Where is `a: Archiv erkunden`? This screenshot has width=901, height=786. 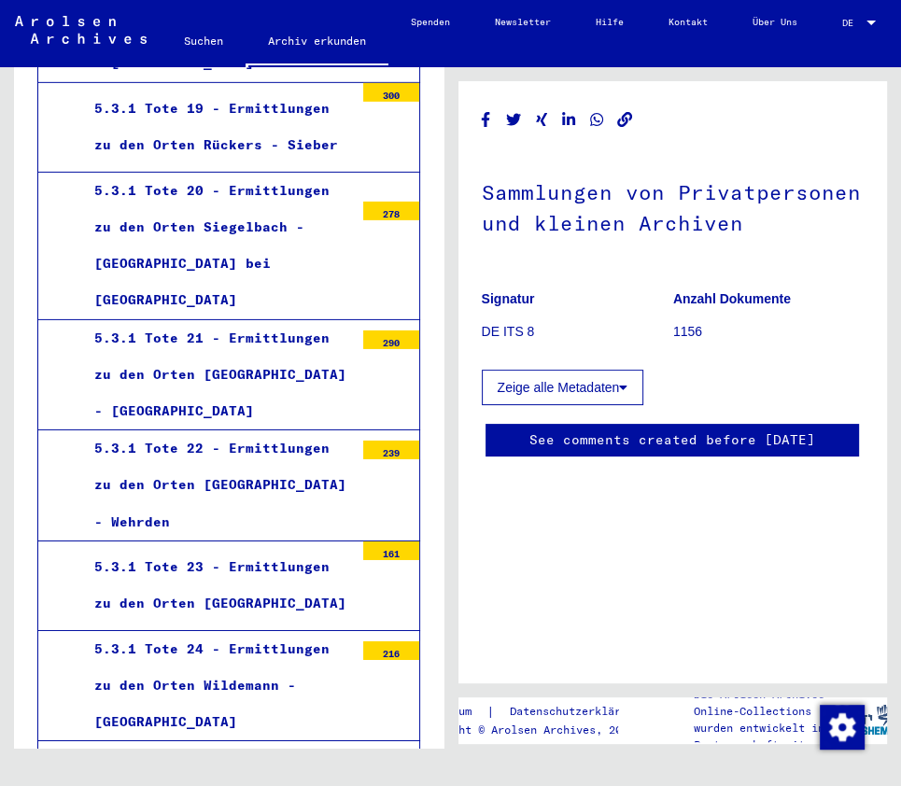
a: Archiv erkunden is located at coordinates (316, 43).